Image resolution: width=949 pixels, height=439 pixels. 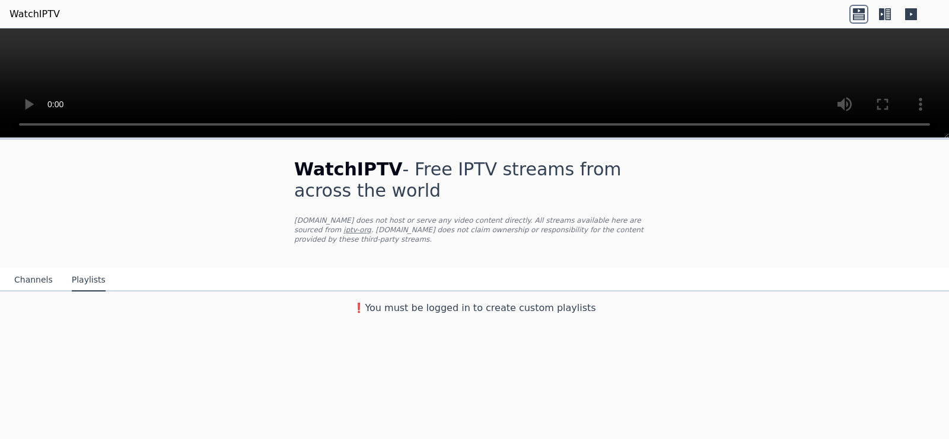 I want to click on a: iptv-org, so click(x=357, y=230).